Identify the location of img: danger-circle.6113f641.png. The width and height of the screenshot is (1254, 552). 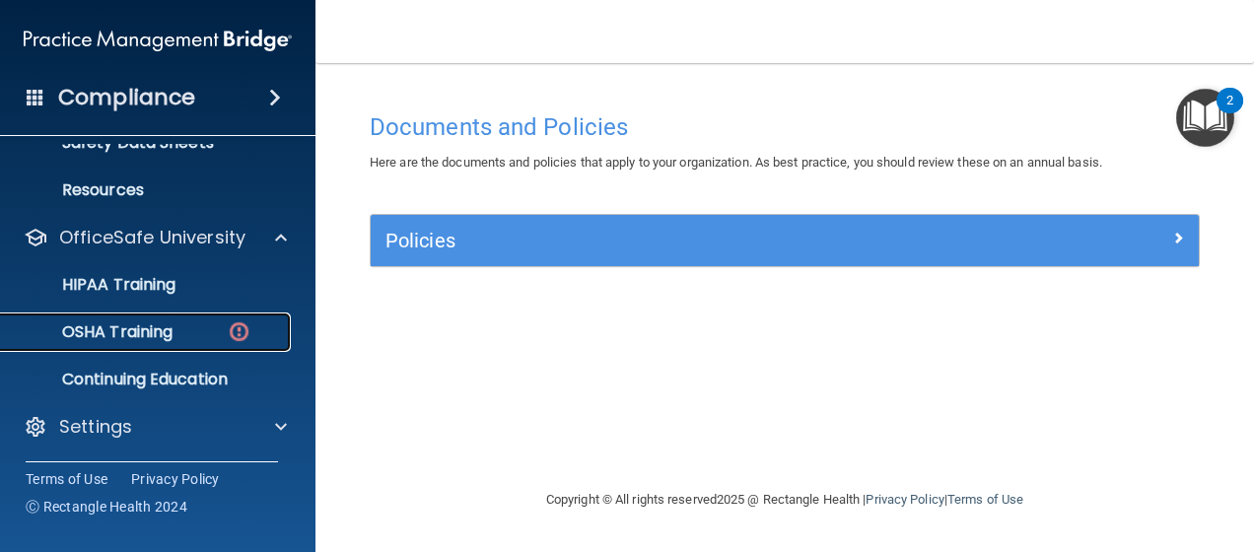
(239, 331).